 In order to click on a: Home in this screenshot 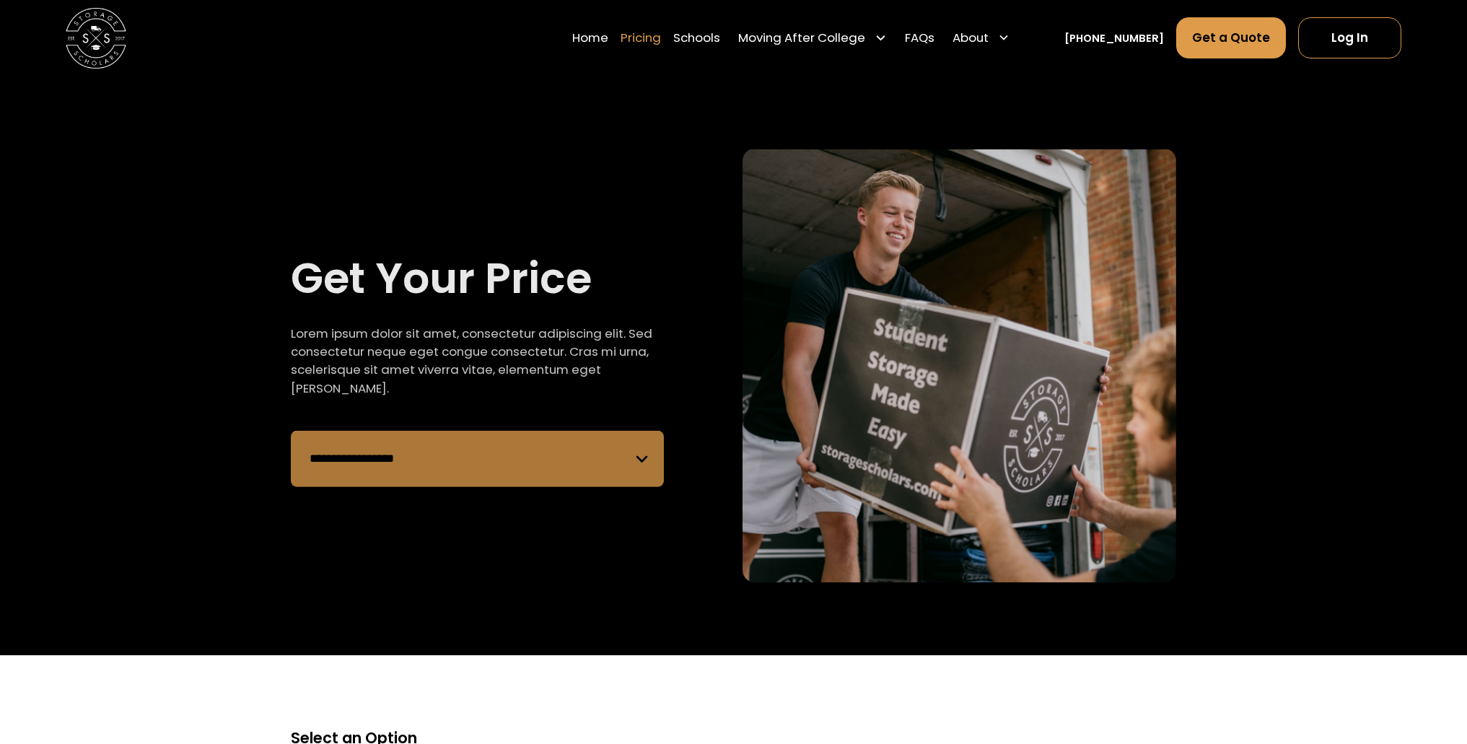, I will do `click(590, 38)`.